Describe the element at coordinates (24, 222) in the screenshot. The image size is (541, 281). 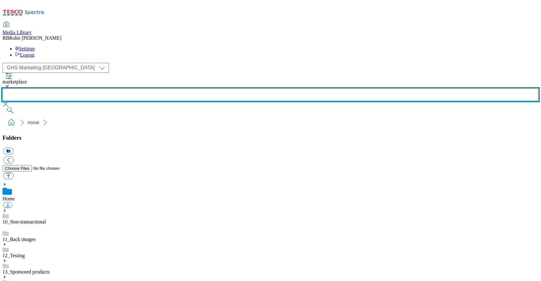
I see `a: 10_Non-transactional` at that location.